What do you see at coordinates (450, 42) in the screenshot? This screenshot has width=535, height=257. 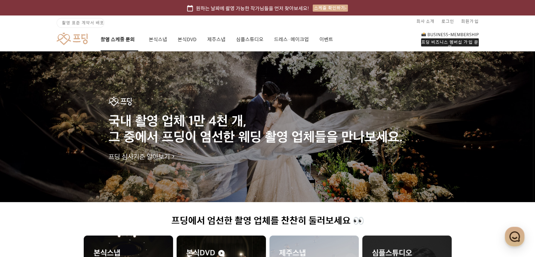 I see `div: 프딩 비즈니스 멤버십 가입 문의` at bounding box center [450, 42].